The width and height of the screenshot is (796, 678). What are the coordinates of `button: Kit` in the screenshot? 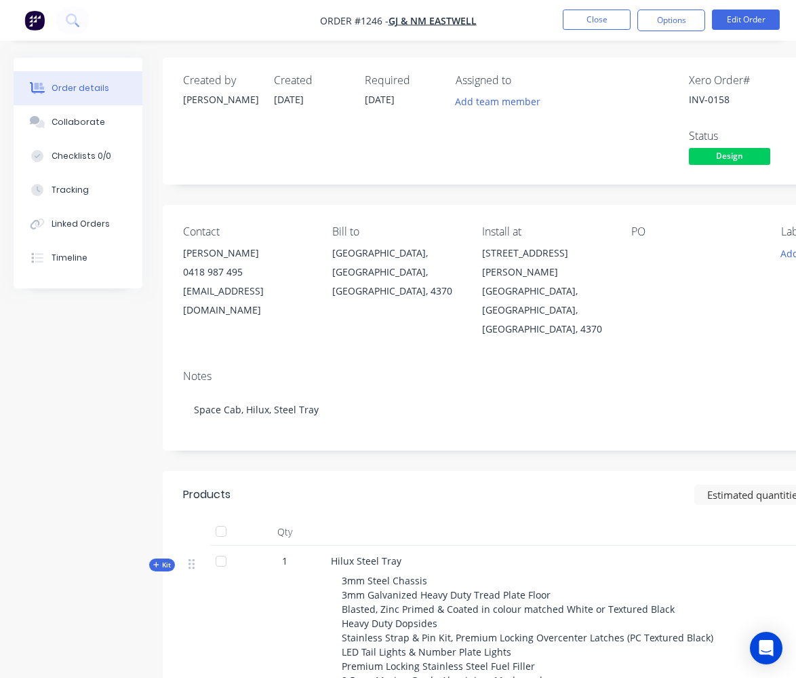 It's located at (162, 564).